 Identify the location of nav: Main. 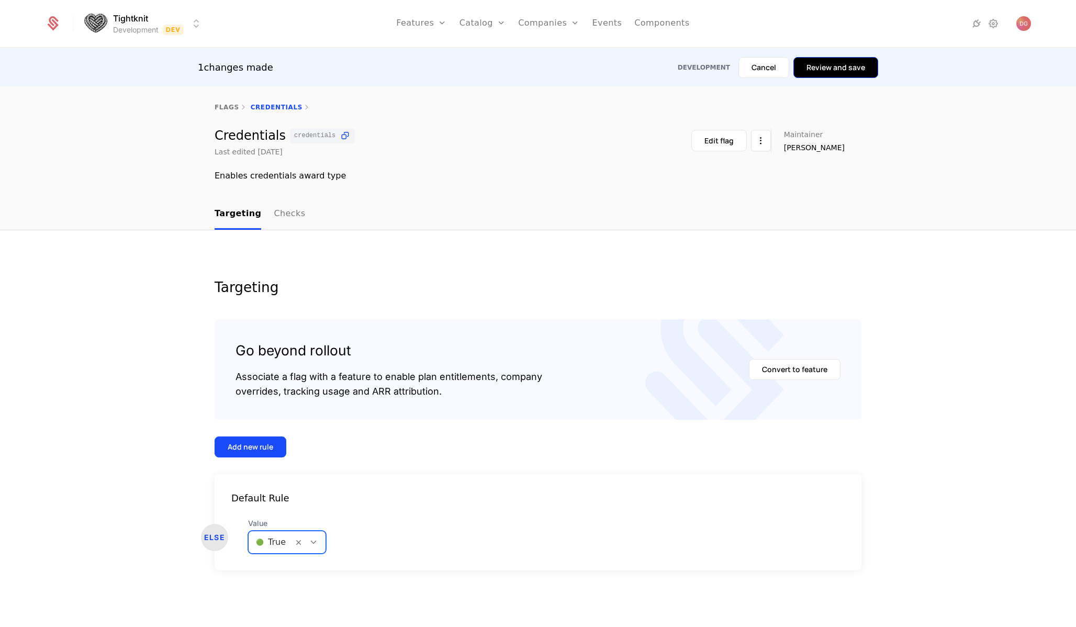
(538, 214).